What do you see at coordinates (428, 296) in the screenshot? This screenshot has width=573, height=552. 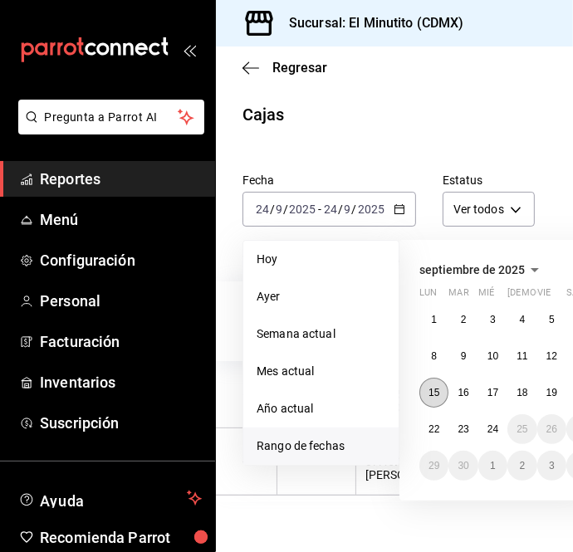 I see `abbr: lunes` at bounding box center [428, 296].